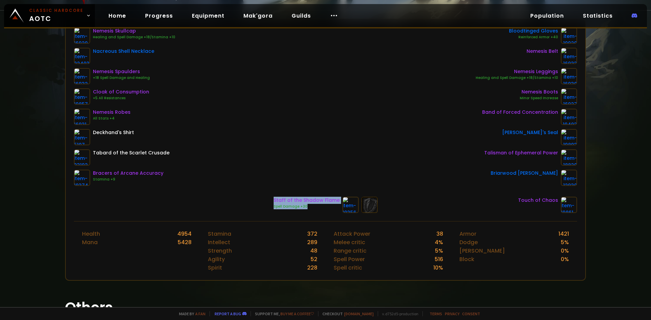 The image size is (651, 320). What do you see at coordinates (219, 234) in the screenshot?
I see `div: Stamina` at bounding box center [219, 234].